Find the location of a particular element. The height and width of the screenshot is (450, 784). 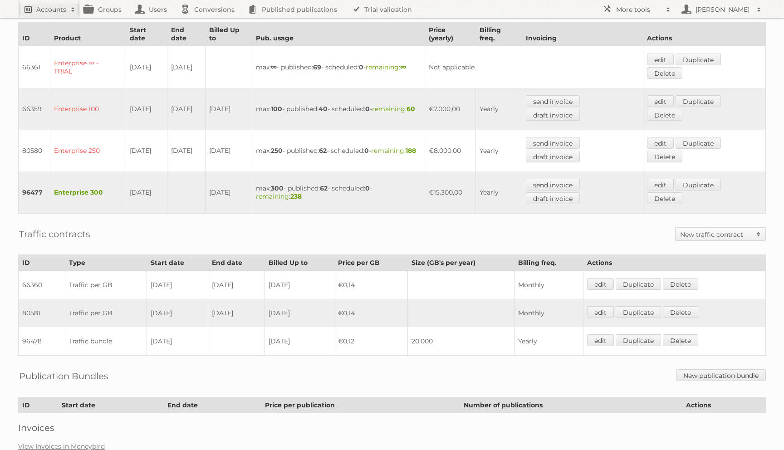

td: €7.000,00 is located at coordinates (451, 109).